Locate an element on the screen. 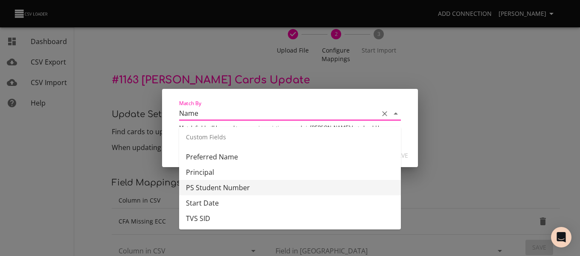 This screenshot has width=580, height=256. li: Principal is located at coordinates (290, 172).